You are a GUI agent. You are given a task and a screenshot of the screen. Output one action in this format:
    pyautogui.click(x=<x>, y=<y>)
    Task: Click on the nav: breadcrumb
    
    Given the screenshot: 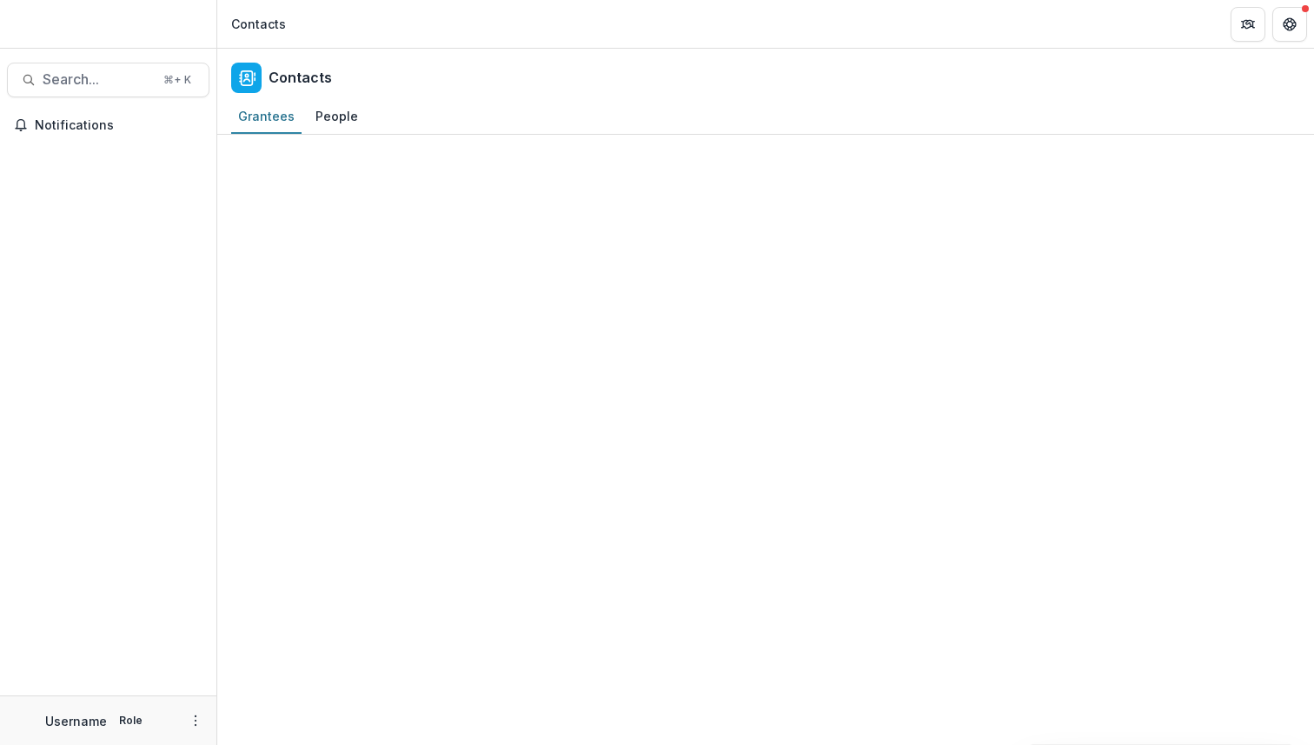 What is the action you would take?
    pyautogui.click(x=258, y=23)
    